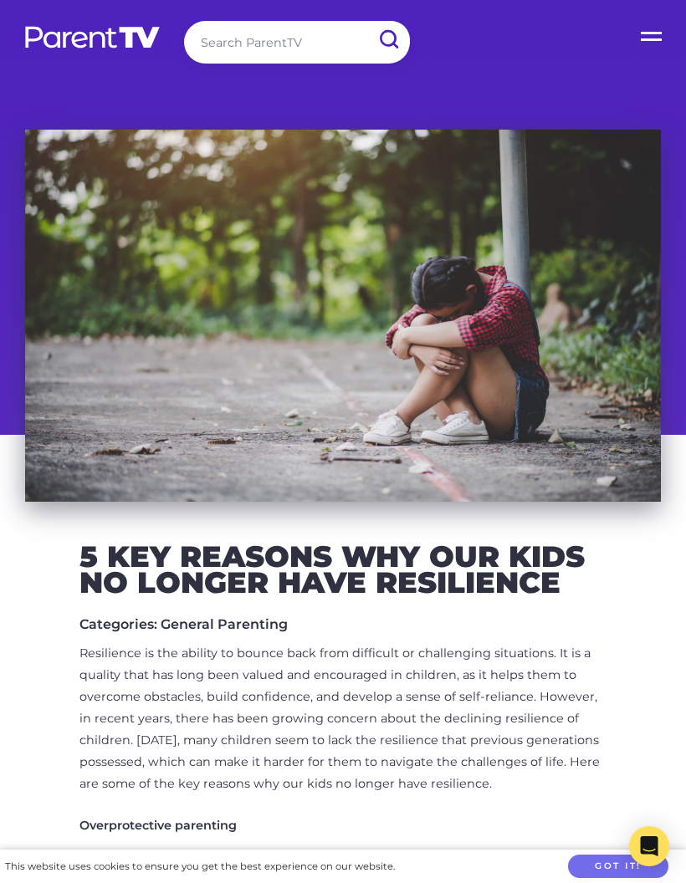 This screenshot has width=686, height=883. I want to click on button: Got it!, so click(618, 867).